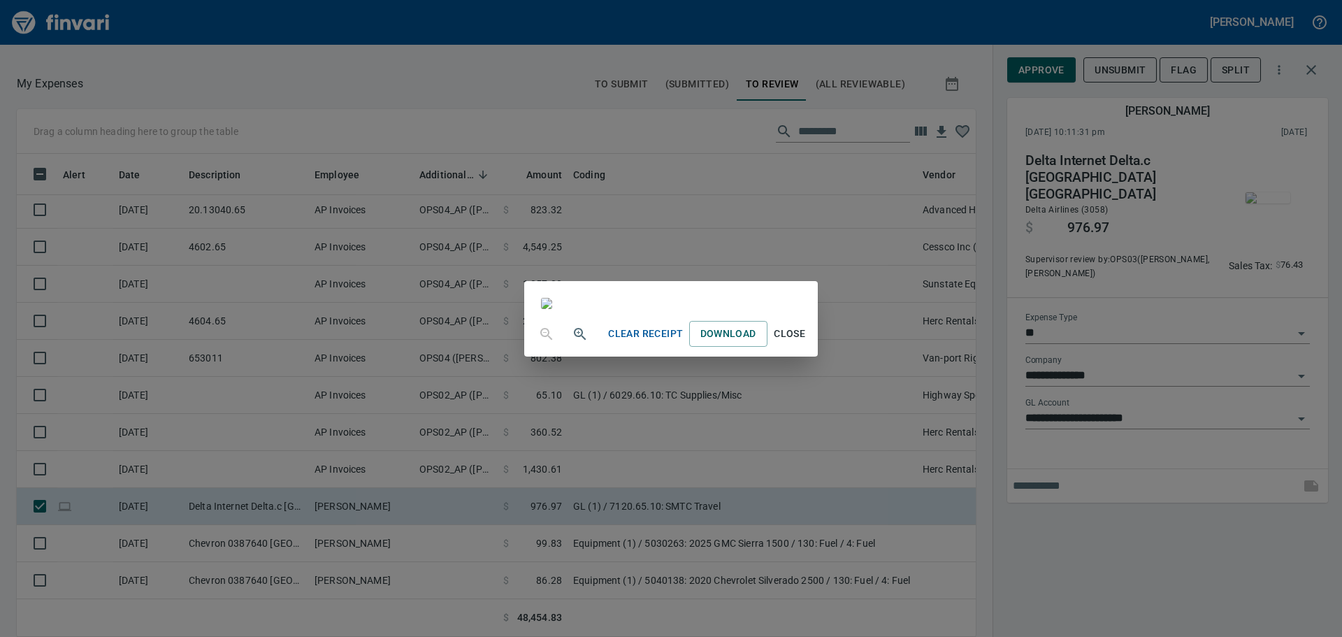  I want to click on button: Clear Receipt, so click(645, 333).